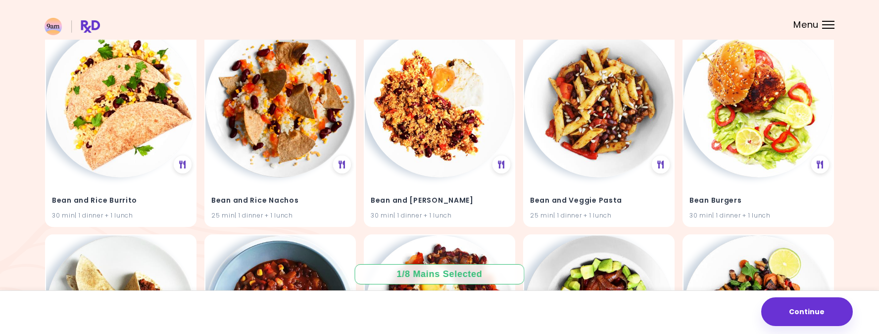 The height and width of the screenshot is (334, 879). I want to click on button: Continue, so click(807, 311).